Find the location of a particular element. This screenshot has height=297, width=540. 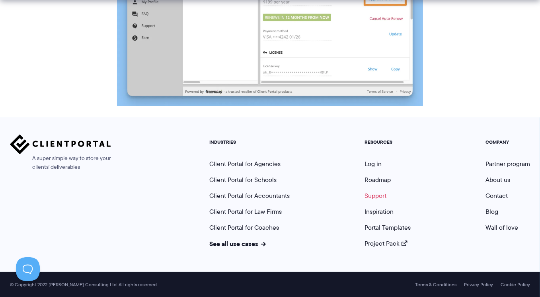

a: Terms & Conditions is located at coordinates (436, 285).